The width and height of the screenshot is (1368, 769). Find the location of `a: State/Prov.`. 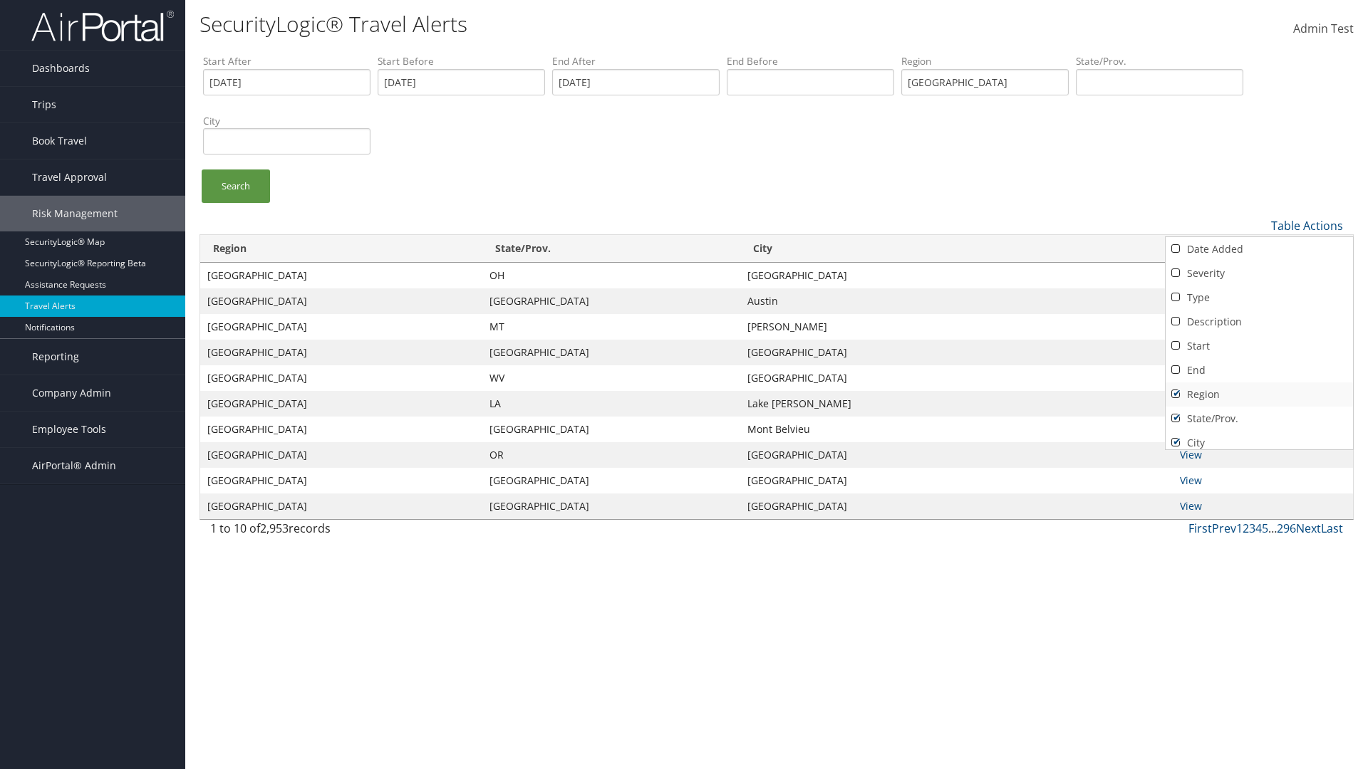

a: State/Prov. is located at coordinates (1259, 419).